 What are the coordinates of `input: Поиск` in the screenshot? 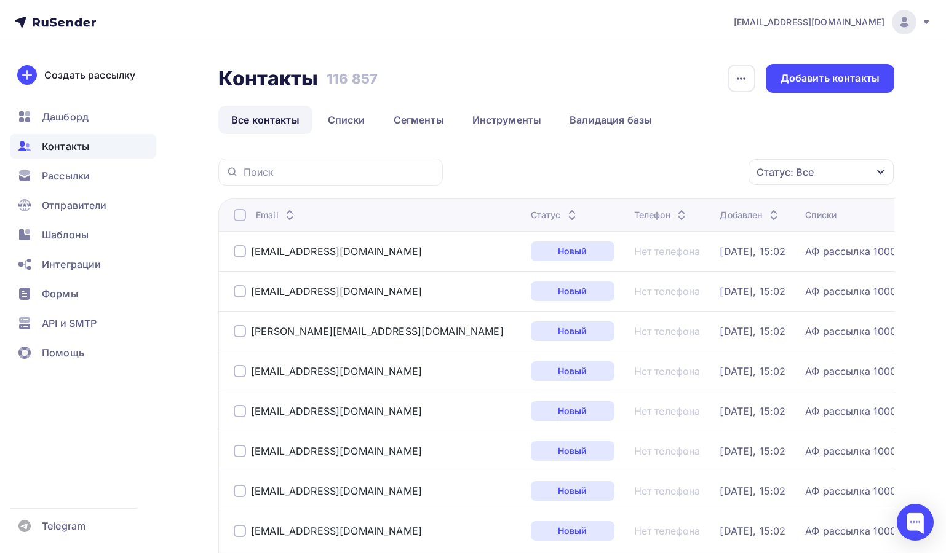 It's located at (339, 172).